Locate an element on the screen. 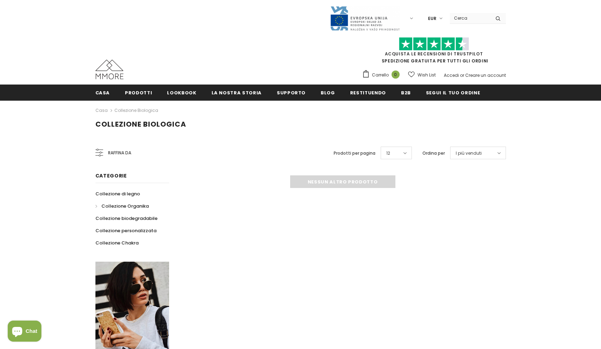 This screenshot has width=601, height=349. inbox-online-store-chat: Shopify online store chat is located at coordinates (25, 332).